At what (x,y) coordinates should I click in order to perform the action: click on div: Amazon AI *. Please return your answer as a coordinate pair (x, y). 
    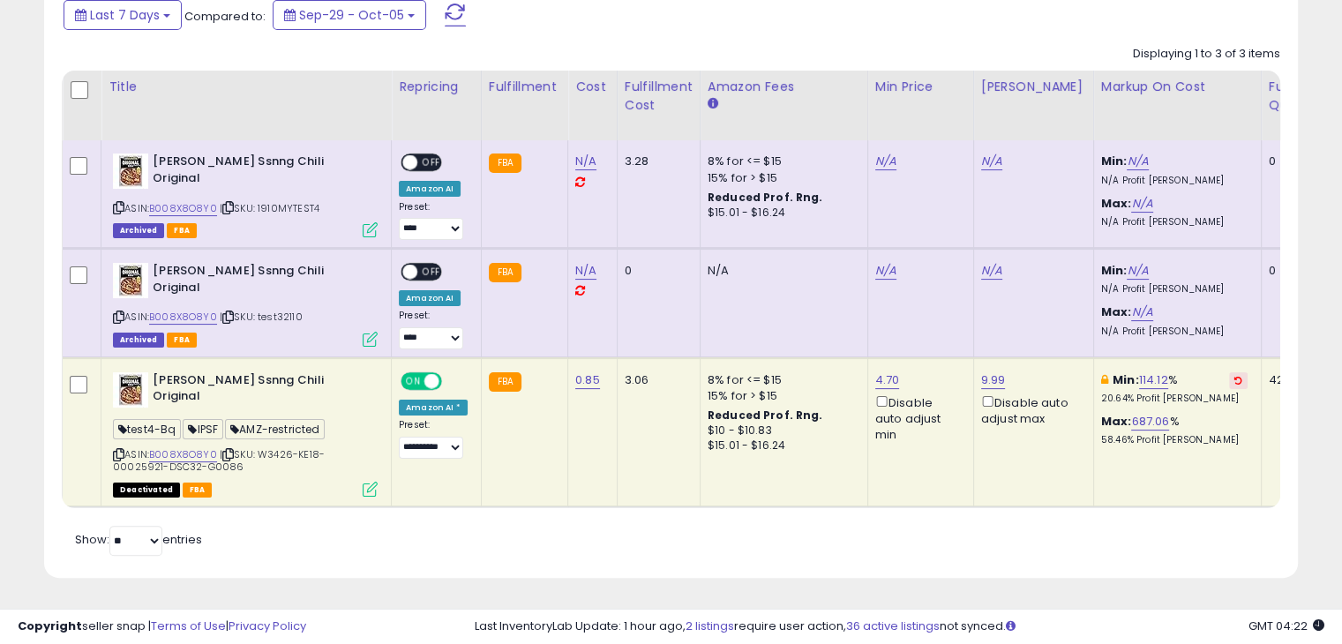
    Looking at the image, I should click on (433, 408).